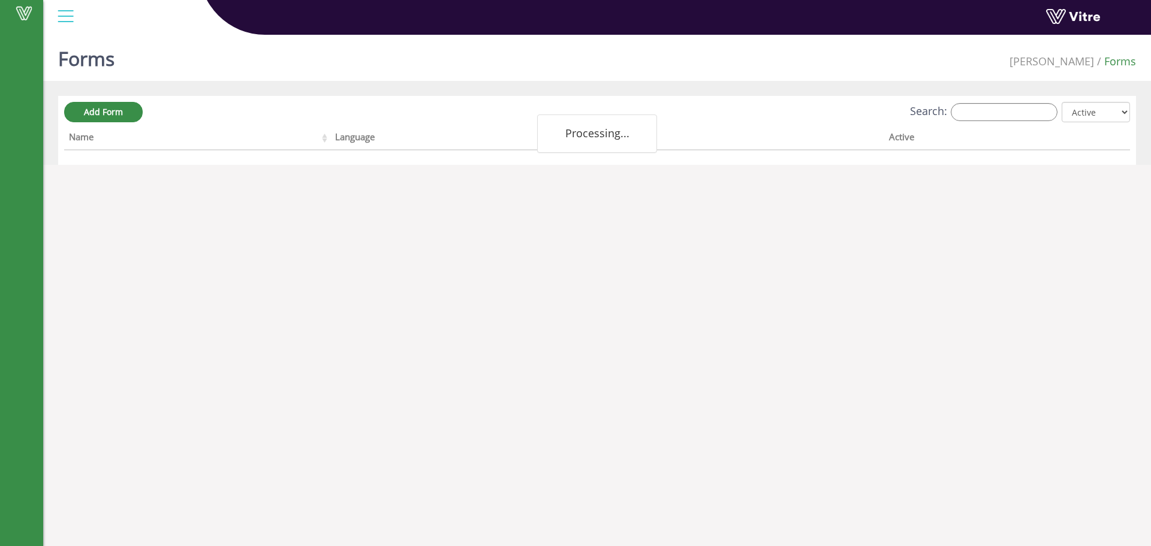 The image size is (1151, 546). Describe the element at coordinates (747, 139) in the screenshot. I see `th: Company` at that location.